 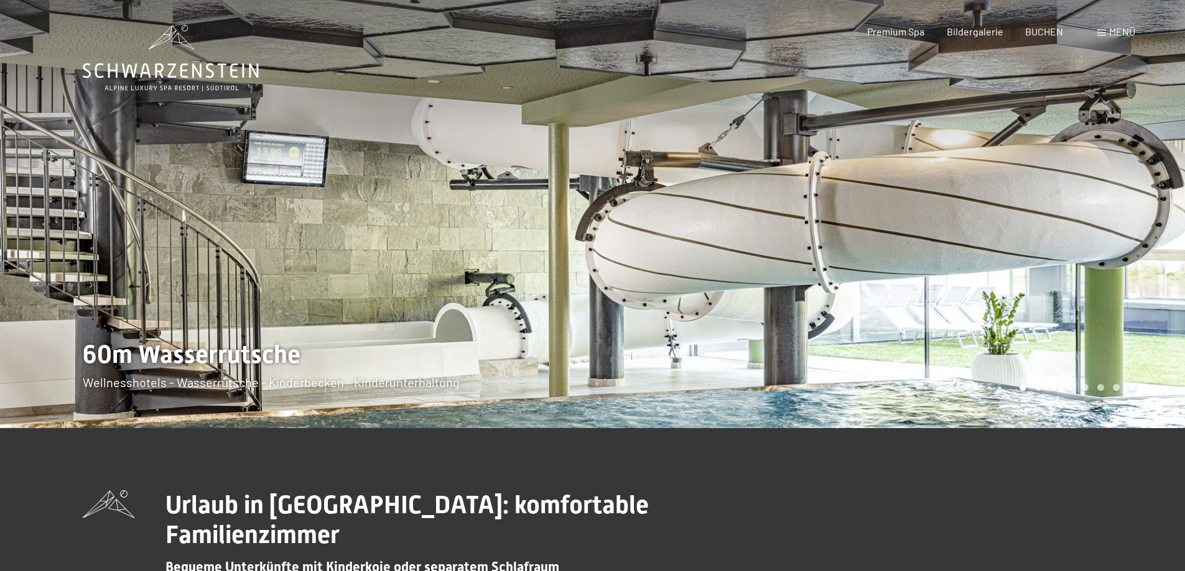 I want to click on a: Premium Spa, so click(x=895, y=31).